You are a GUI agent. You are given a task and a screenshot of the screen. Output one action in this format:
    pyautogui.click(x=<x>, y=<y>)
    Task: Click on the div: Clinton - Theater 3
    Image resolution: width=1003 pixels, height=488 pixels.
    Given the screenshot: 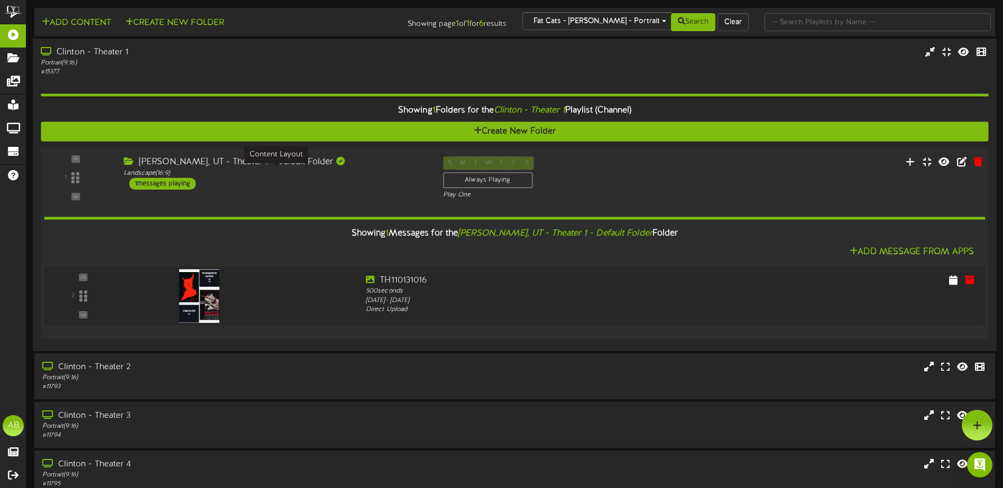 What is the action you would take?
    pyautogui.click(x=234, y=416)
    